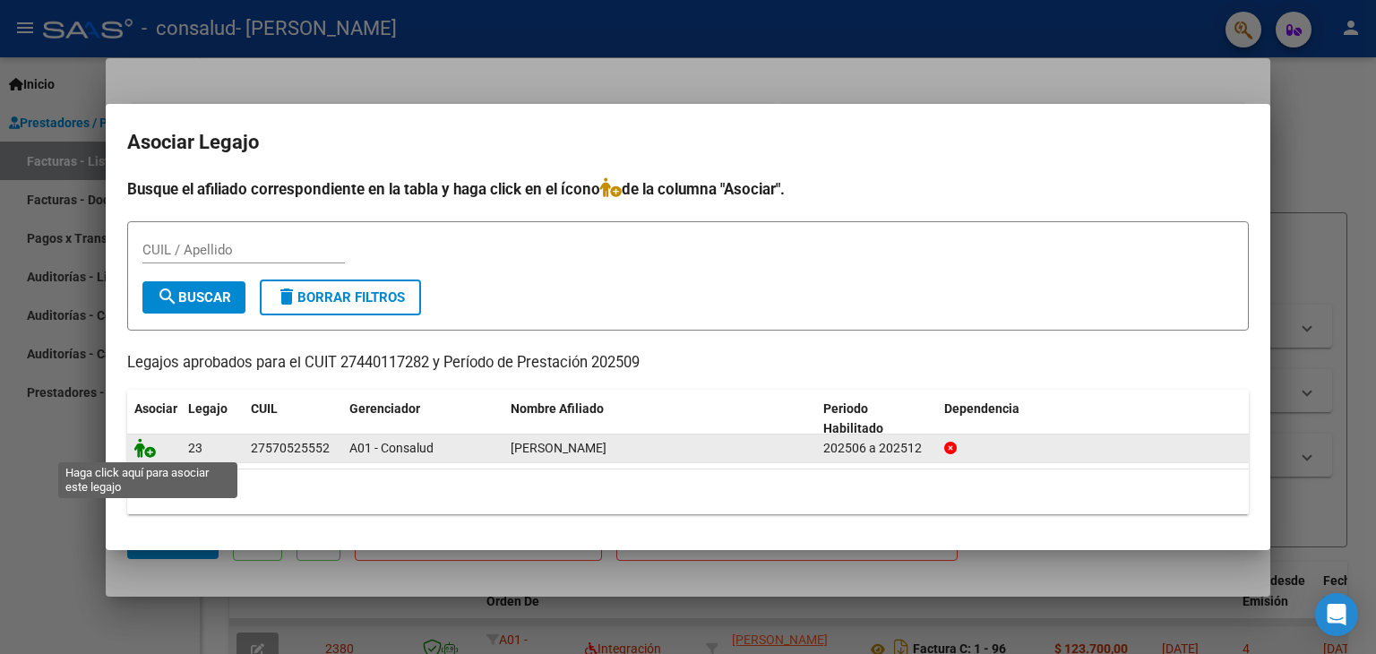 The height and width of the screenshot is (654, 1376). I want to click on span: CUIL, so click(264, 408).